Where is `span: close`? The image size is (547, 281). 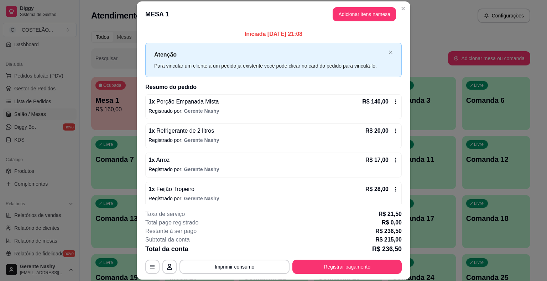 span: close is located at coordinates (390, 52).